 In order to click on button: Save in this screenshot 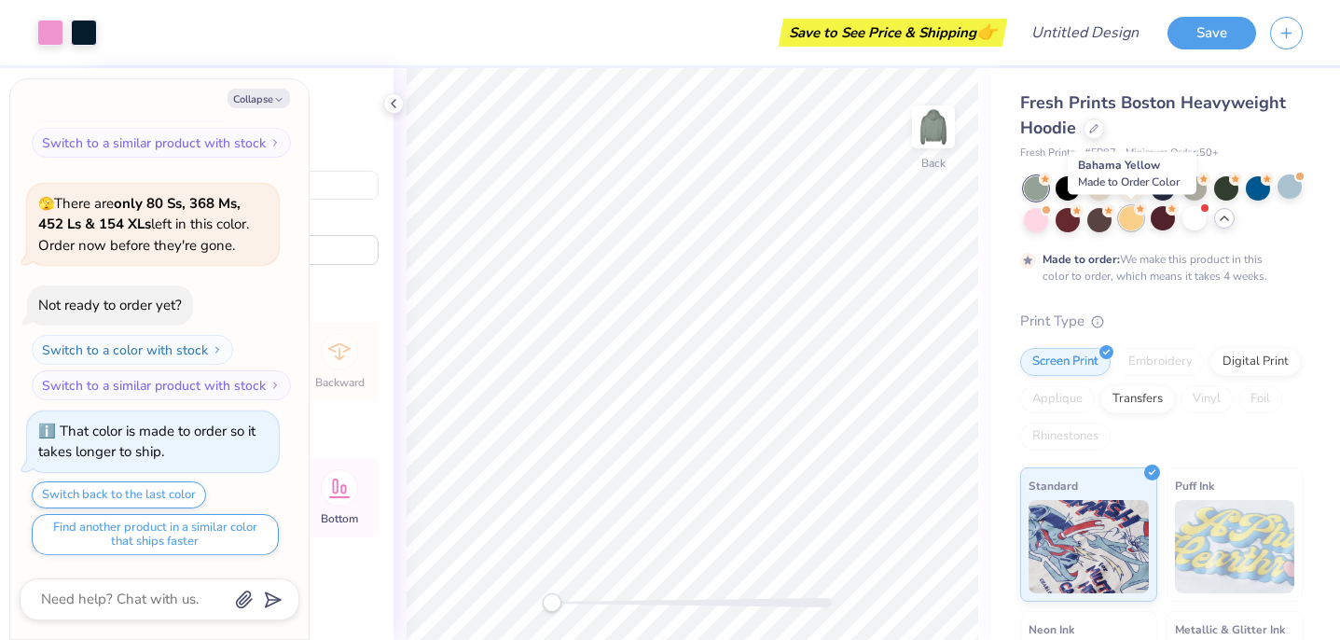, I will do `click(1212, 33)`.